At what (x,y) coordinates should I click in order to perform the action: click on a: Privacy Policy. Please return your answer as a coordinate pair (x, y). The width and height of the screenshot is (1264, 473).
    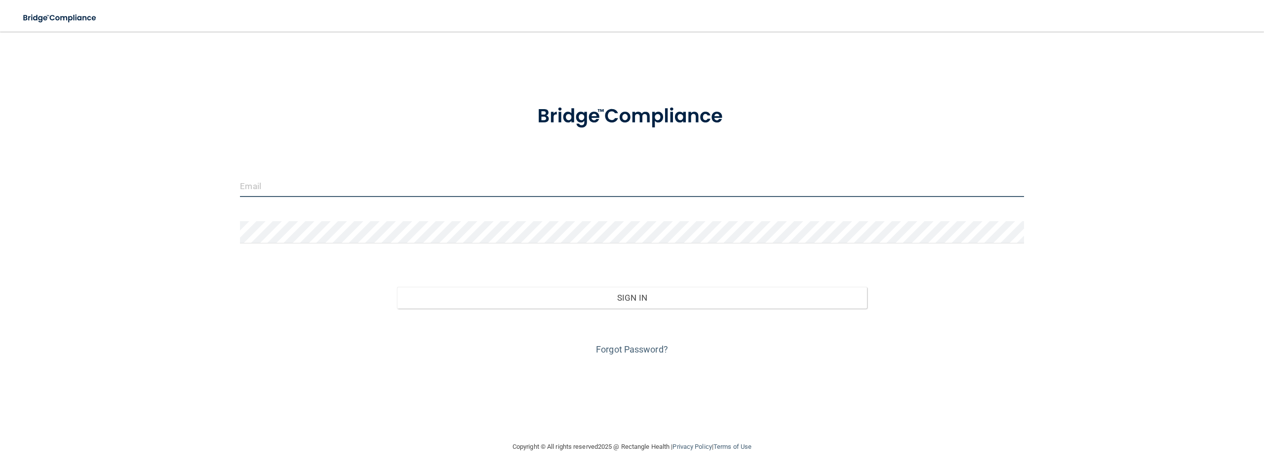
    Looking at the image, I should click on (692, 446).